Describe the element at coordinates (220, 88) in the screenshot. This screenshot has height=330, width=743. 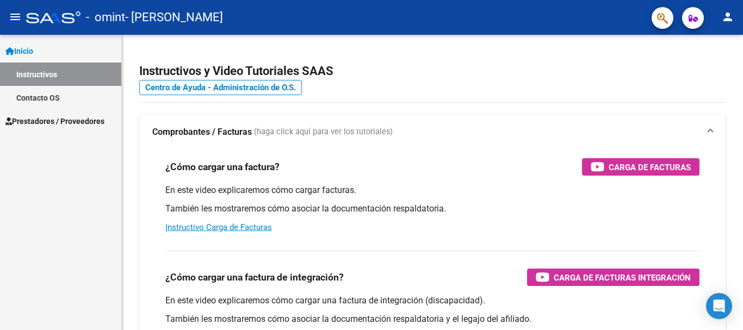
I see `a: Centro de Ayuda - Administración de O.S.` at that location.